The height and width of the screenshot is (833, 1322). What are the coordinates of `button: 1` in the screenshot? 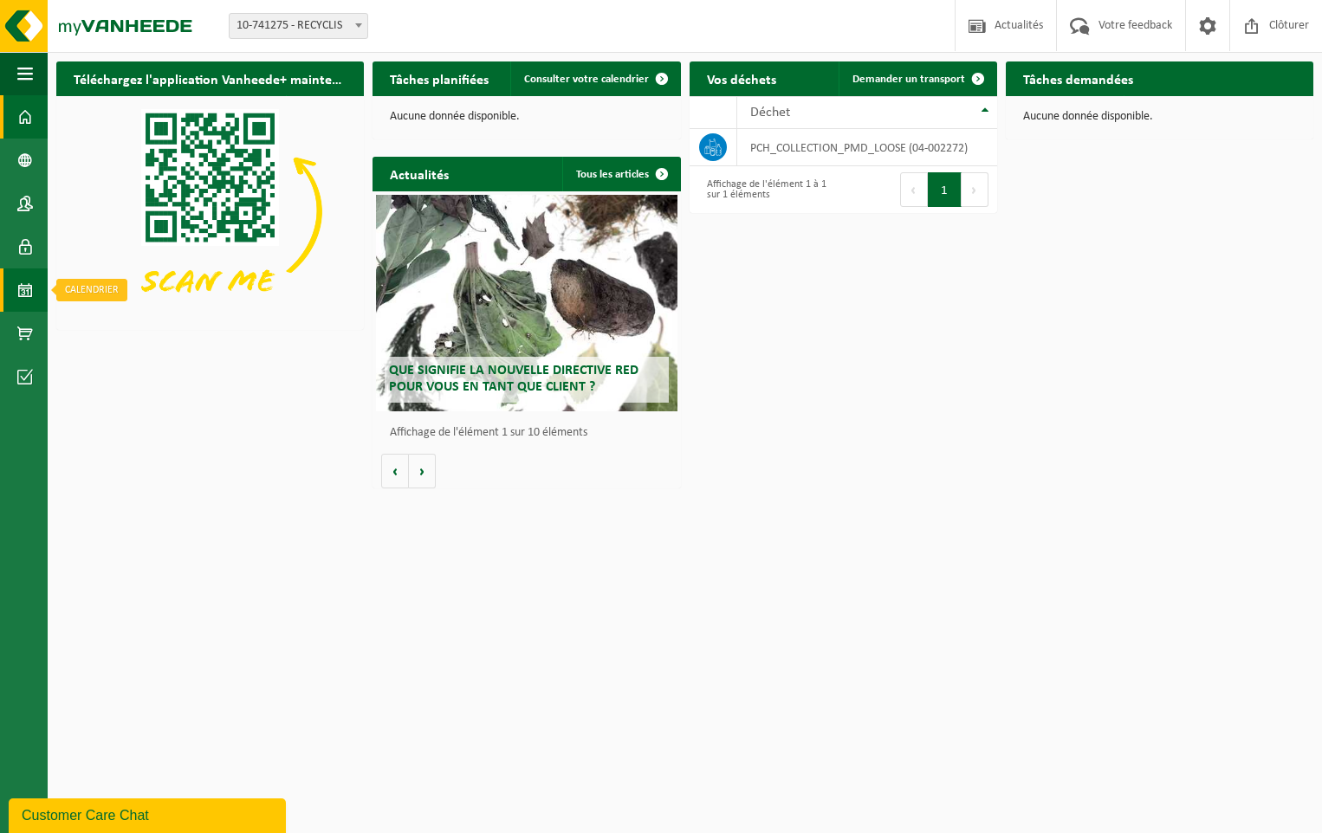 It's located at (944, 190).